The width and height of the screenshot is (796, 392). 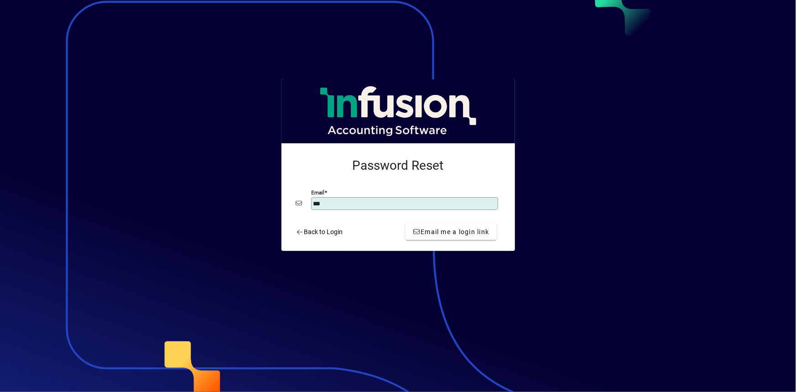 I want to click on span: Back to Login, so click(x=319, y=232).